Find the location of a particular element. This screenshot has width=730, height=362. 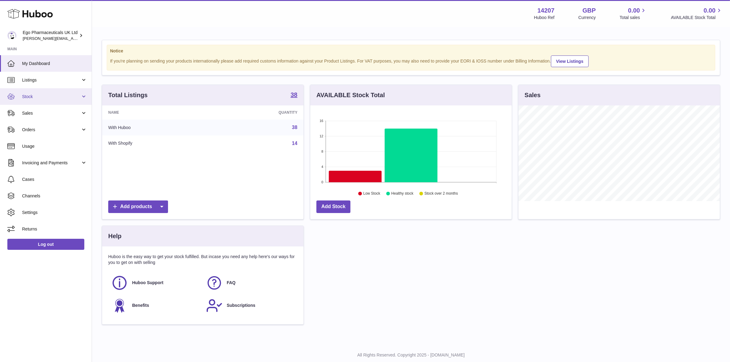

span: Returns is located at coordinates (55, 229).